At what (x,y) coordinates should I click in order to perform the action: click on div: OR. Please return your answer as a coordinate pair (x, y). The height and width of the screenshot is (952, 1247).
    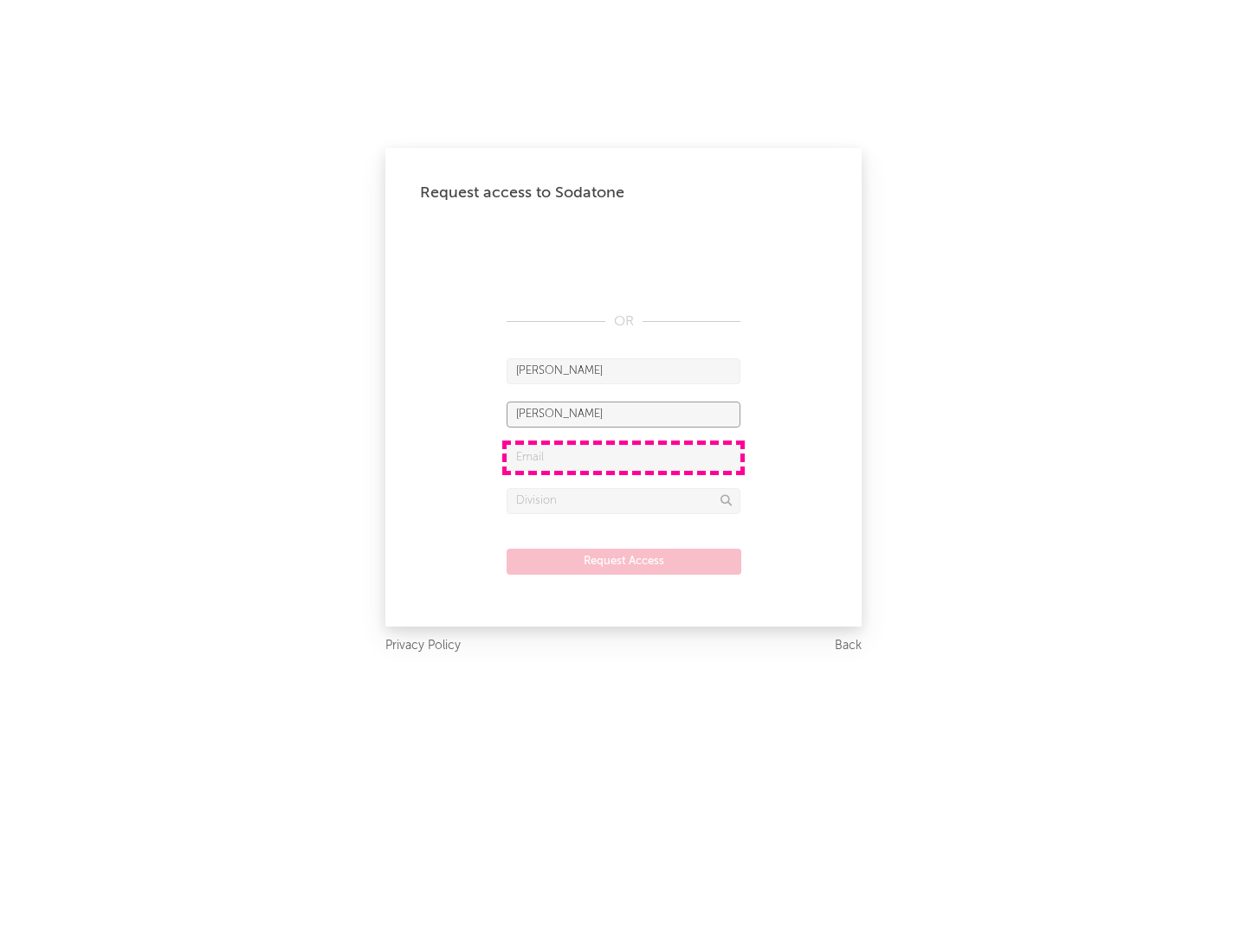
    Looking at the image, I should click on (624, 322).